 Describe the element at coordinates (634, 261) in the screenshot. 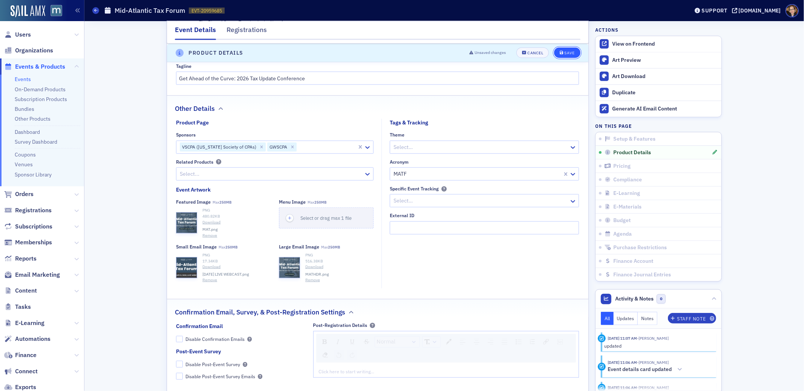

I see `span: Finance Account` at that location.